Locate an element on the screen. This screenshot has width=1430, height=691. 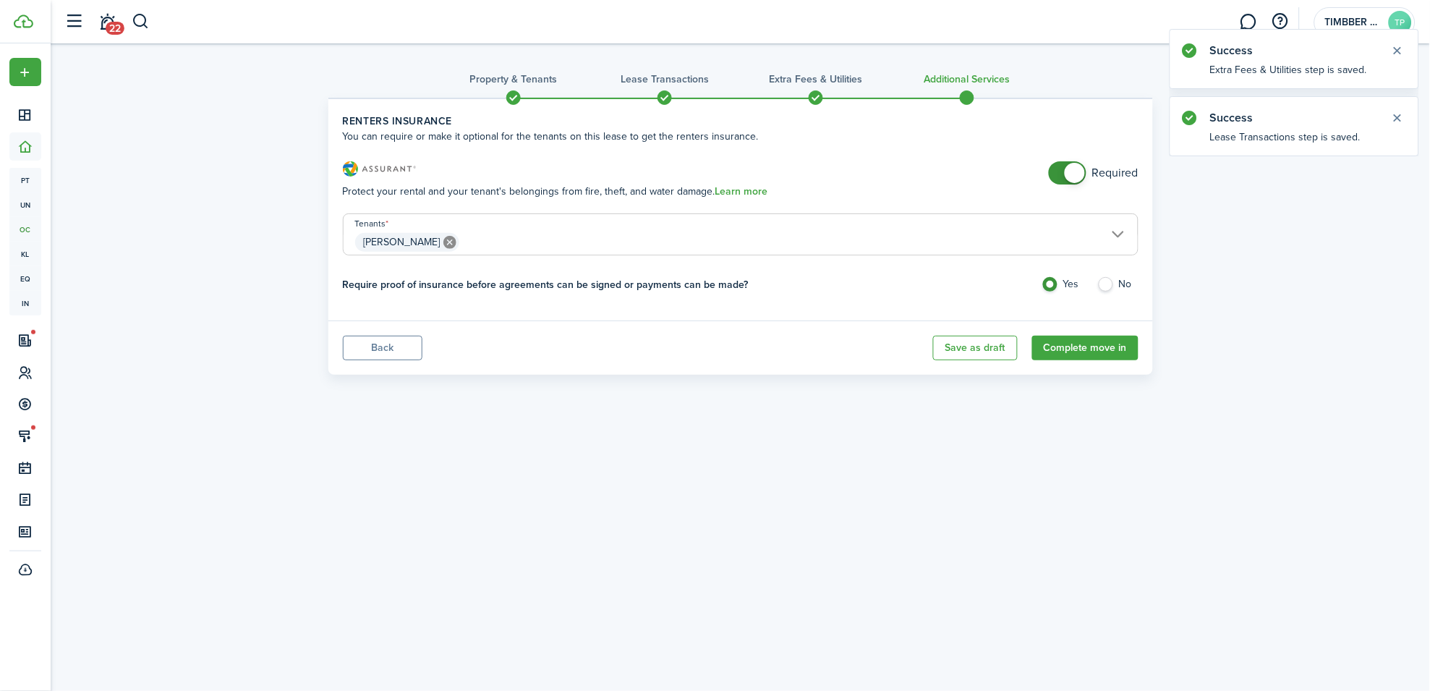
notify-body: Lease Transactions step is saved. is located at coordinates (1294, 142).